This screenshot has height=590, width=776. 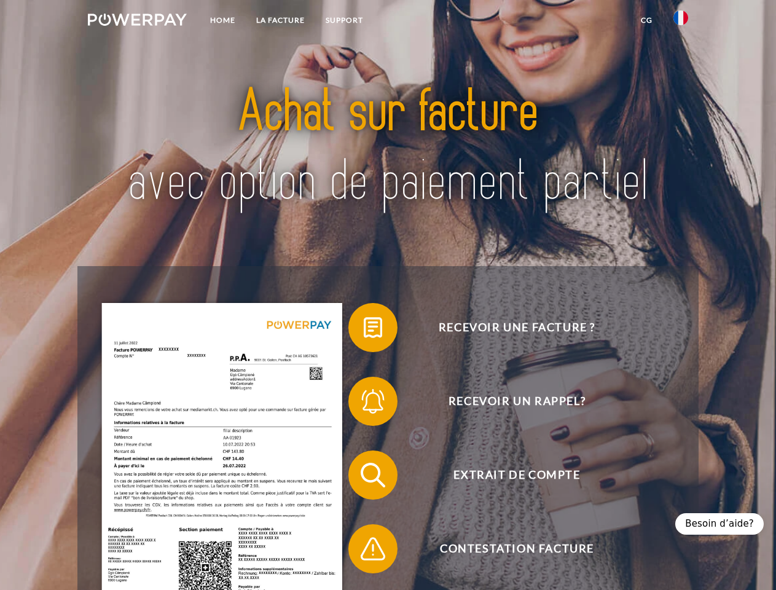 I want to click on button: Contestation Facture, so click(x=508, y=549).